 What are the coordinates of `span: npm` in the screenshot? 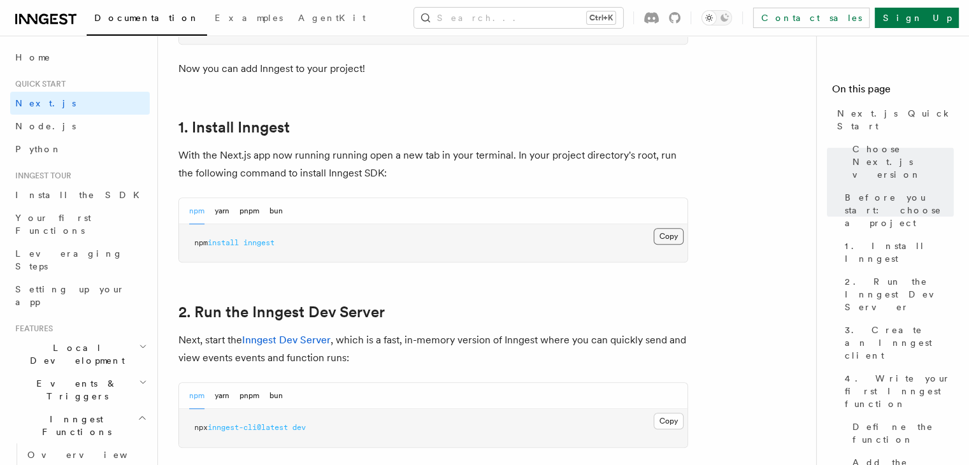 It's located at (201, 243).